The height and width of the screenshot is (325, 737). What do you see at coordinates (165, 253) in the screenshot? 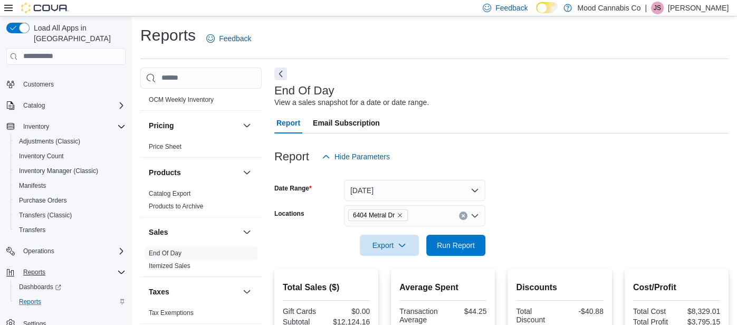
I see `span: End Of Day` at bounding box center [165, 253].